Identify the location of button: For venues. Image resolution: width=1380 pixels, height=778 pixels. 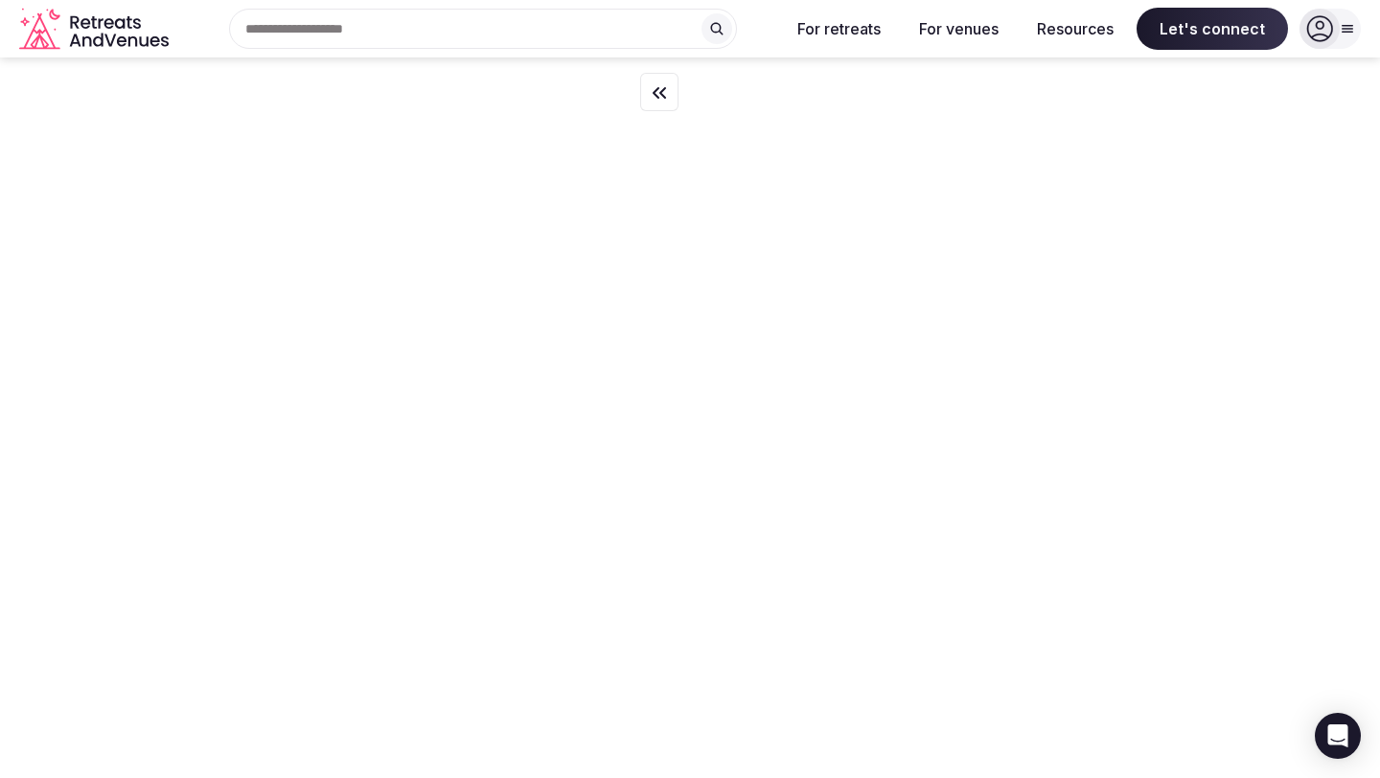
(958, 29).